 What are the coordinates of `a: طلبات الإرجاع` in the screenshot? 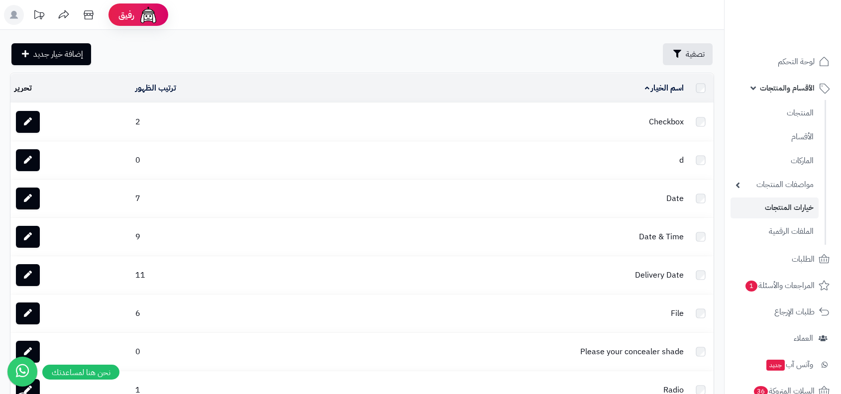 It's located at (782, 312).